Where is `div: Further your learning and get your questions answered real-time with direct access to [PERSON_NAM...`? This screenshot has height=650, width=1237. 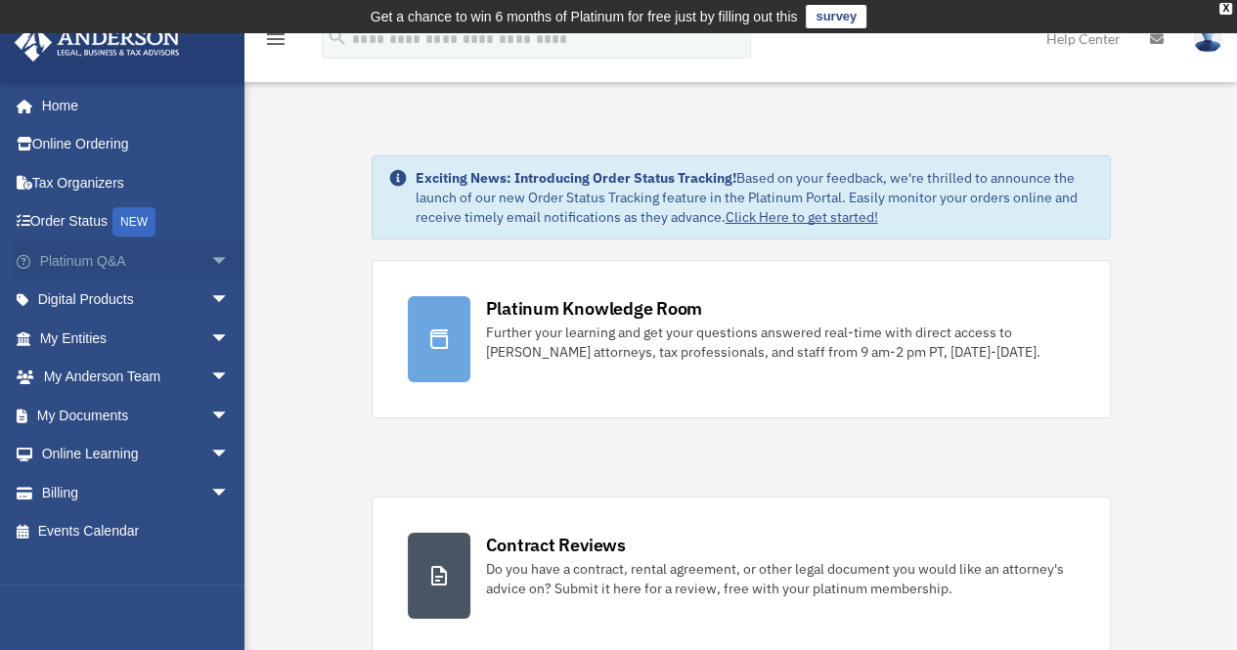
div: Further your learning and get your questions answered real-time with direct access to [PERSON_NAM... is located at coordinates (780, 342).